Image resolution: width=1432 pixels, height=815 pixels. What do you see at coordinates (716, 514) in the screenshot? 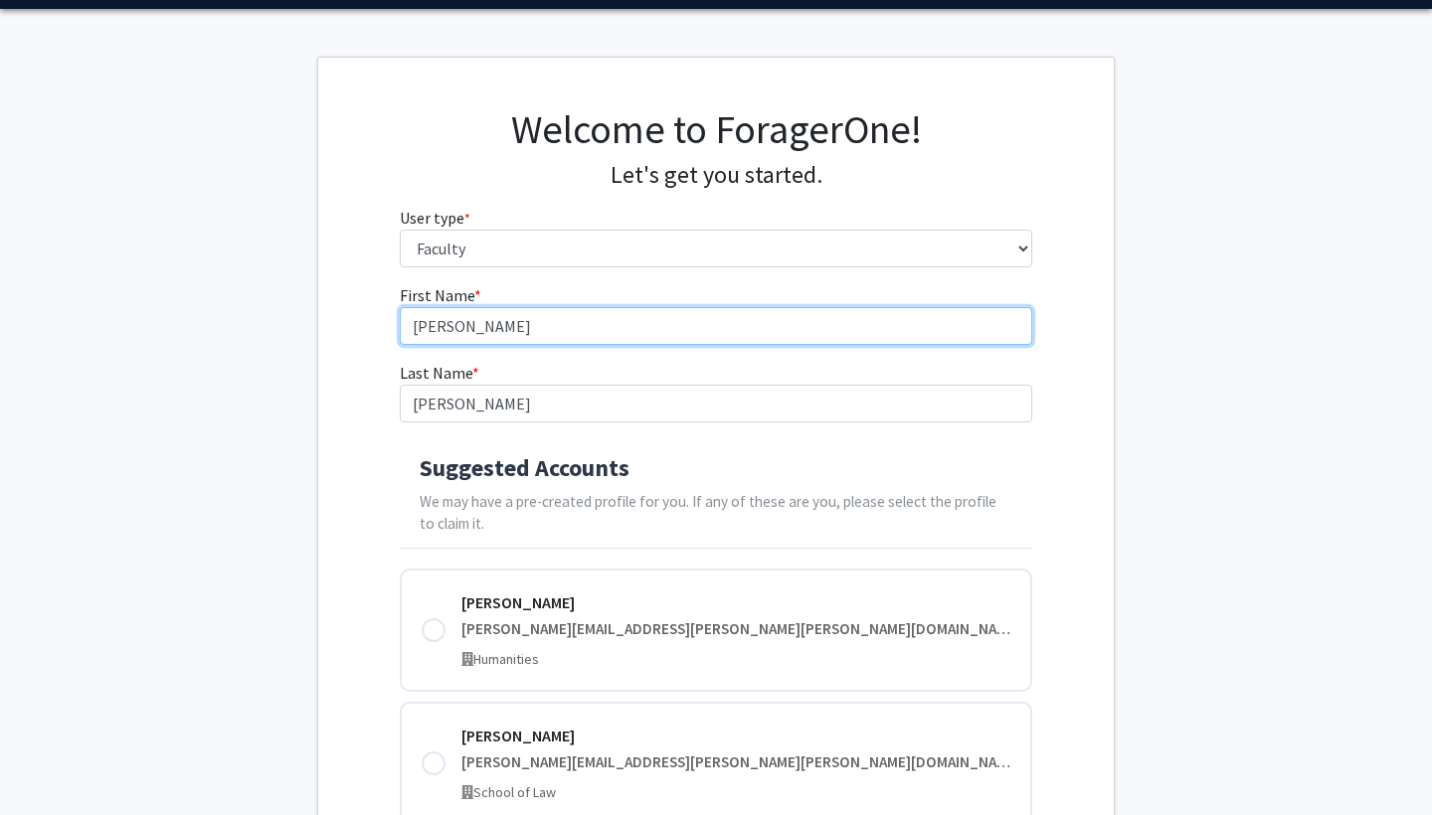
I see `p: We may have a pre-created profile for you. If any of these are you, please select the profile to ...` at bounding box center [716, 514].